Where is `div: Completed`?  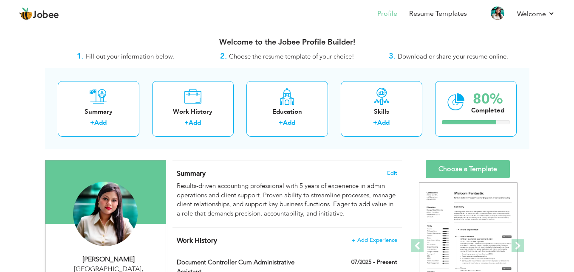
div: Completed is located at coordinates (487, 110).